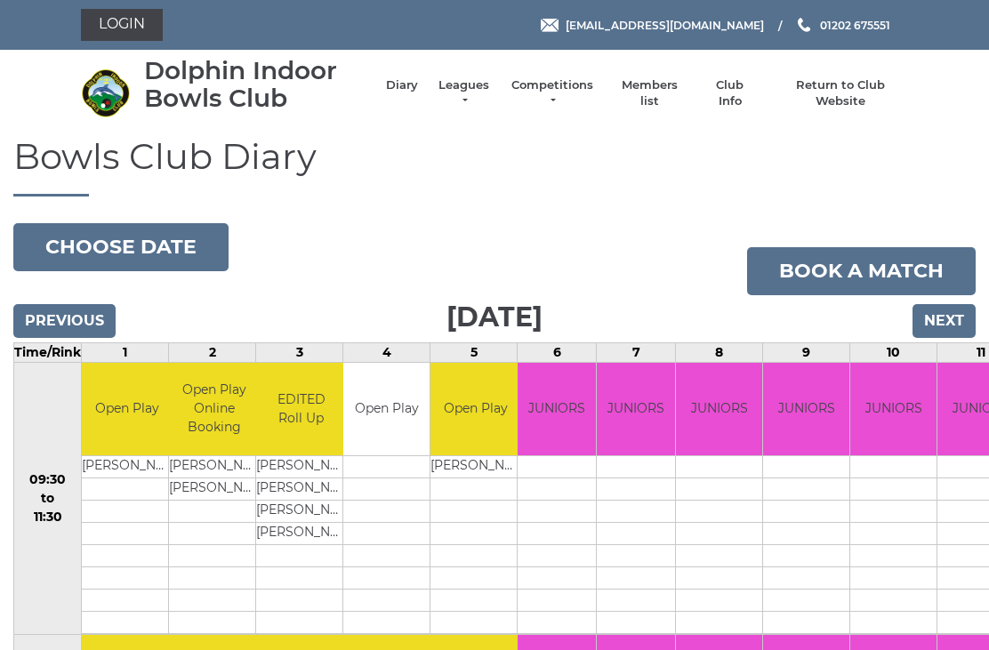 This screenshot has width=989, height=650. Describe the element at coordinates (943, 321) in the screenshot. I see `input: Next` at that location.